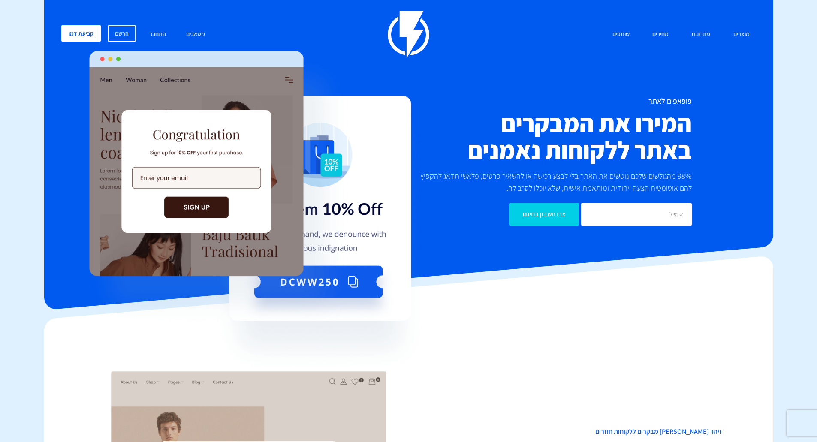 The width and height of the screenshot is (817, 442). I want to click on a: התחבר, so click(157, 34).